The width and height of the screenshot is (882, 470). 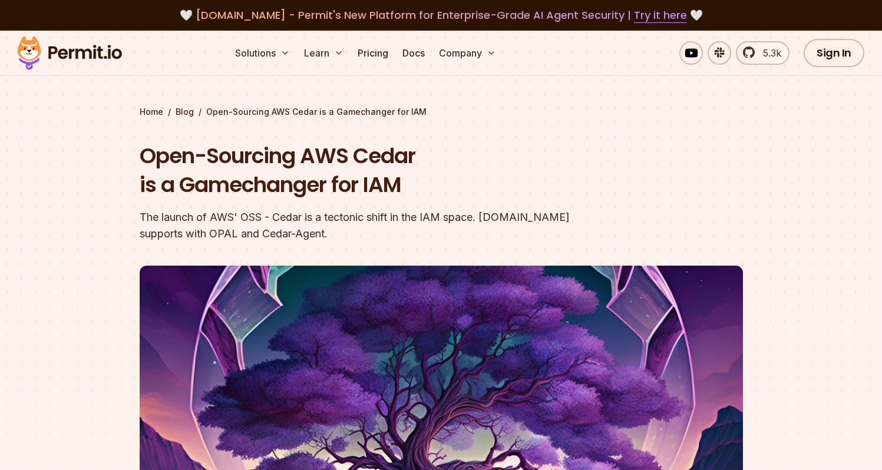 What do you see at coordinates (373, 53) in the screenshot?
I see `a: Pricing` at bounding box center [373, 53].